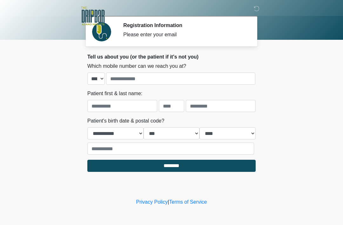  I want to click on img: The DRIPBaR - Alamo Heights Logo, so click(93, 16).